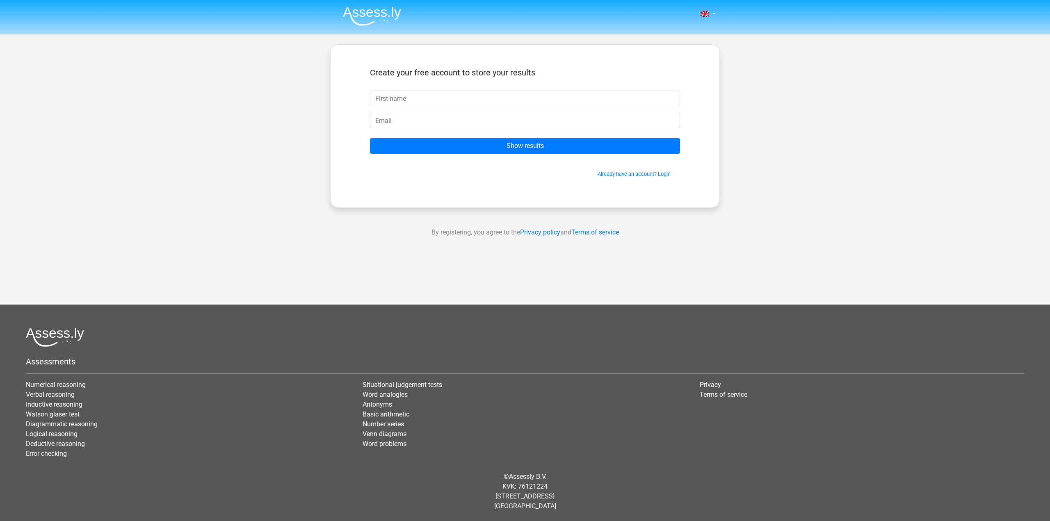 The height and width of the screenshot is (521, 1050). I want to click on a: Word problems, so click(384, 444).